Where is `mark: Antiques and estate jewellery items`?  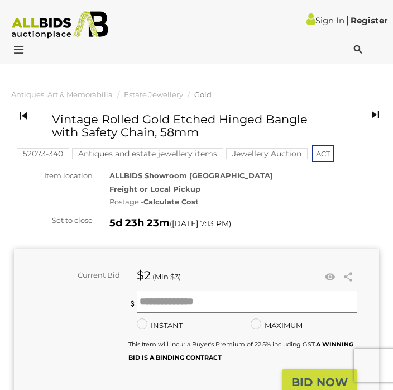
mark: Antiques and estate jewellery items is located at coordinates (147, 154).